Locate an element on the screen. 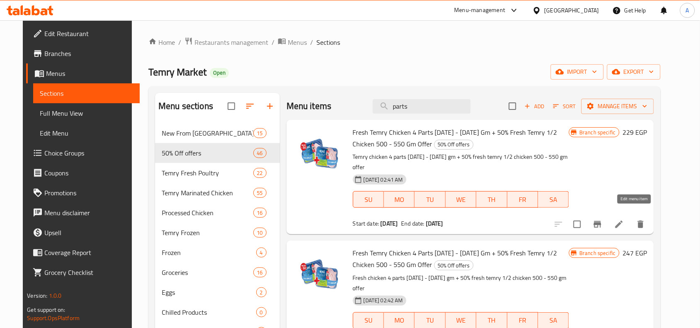 The image size is (700, 328). span: A is located at coordinates (688, 10).